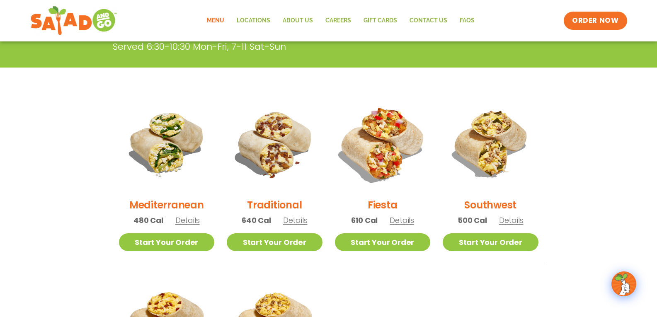  Describe the element at coordinates (274, 205) in the screenshot. I see `h2: Traditional` at that location.